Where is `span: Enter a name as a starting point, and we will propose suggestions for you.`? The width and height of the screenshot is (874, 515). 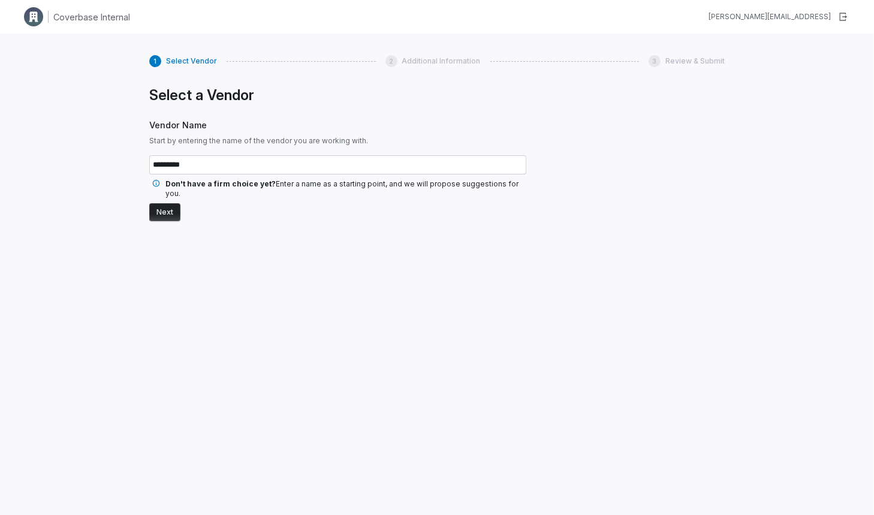 span: Enter a name as a starting point, and we will propose suggestions for you. is located at coordinates (342, 188).